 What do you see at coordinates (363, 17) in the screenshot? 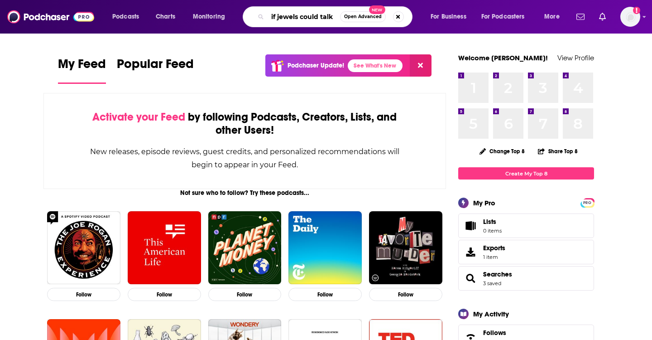
I see `span: Open Advanced` at bounding box center [363, 17].